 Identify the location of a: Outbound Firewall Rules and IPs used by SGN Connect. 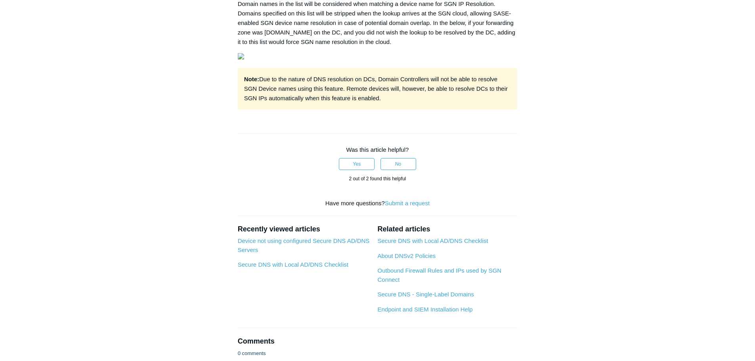
(439, 275).